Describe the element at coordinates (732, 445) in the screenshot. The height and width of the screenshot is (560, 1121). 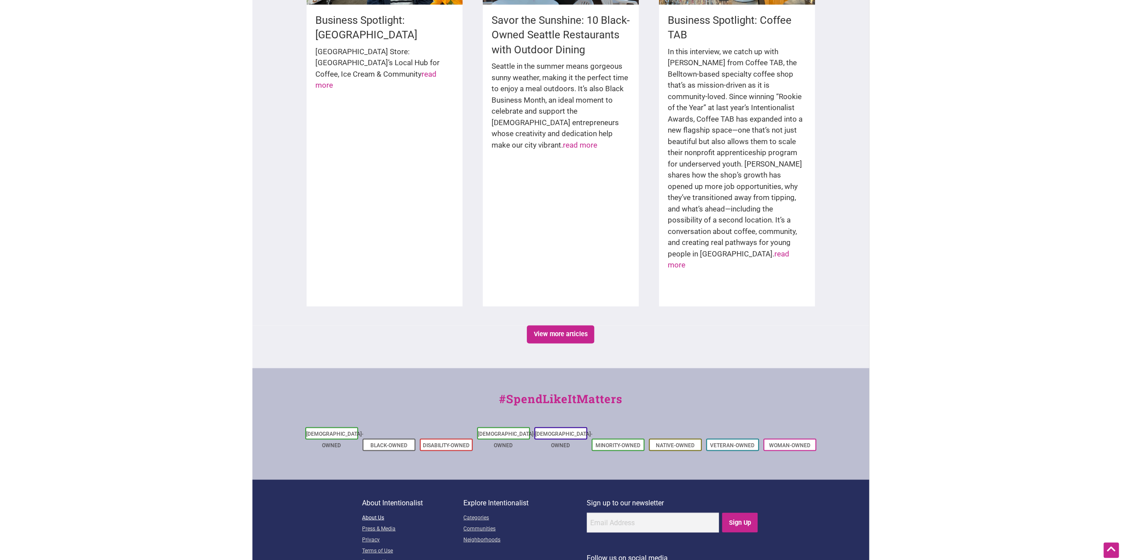
I see `a: Veteran-Owned` at that location.